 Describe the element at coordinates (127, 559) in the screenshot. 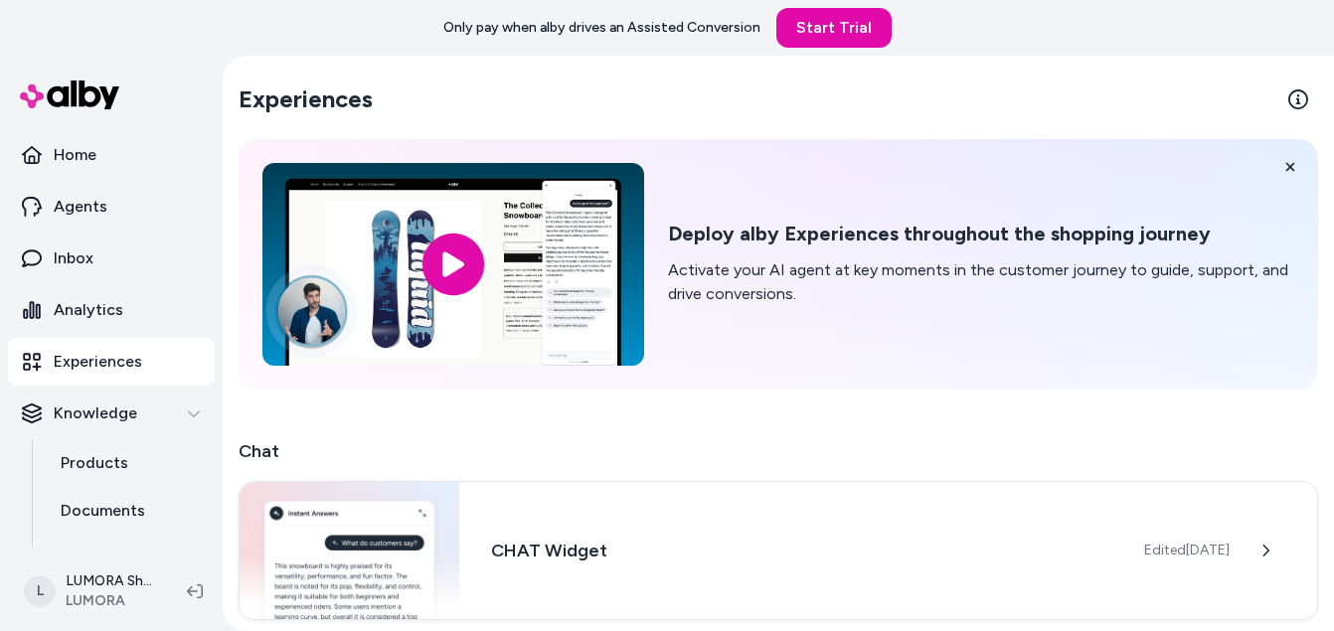

I see `a: Rules` at that location.